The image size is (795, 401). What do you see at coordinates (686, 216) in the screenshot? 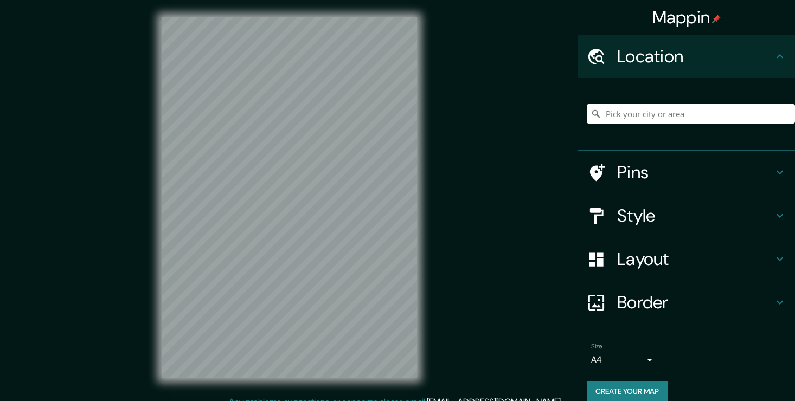
I see `div: Style` at bounding box center [686, 216].